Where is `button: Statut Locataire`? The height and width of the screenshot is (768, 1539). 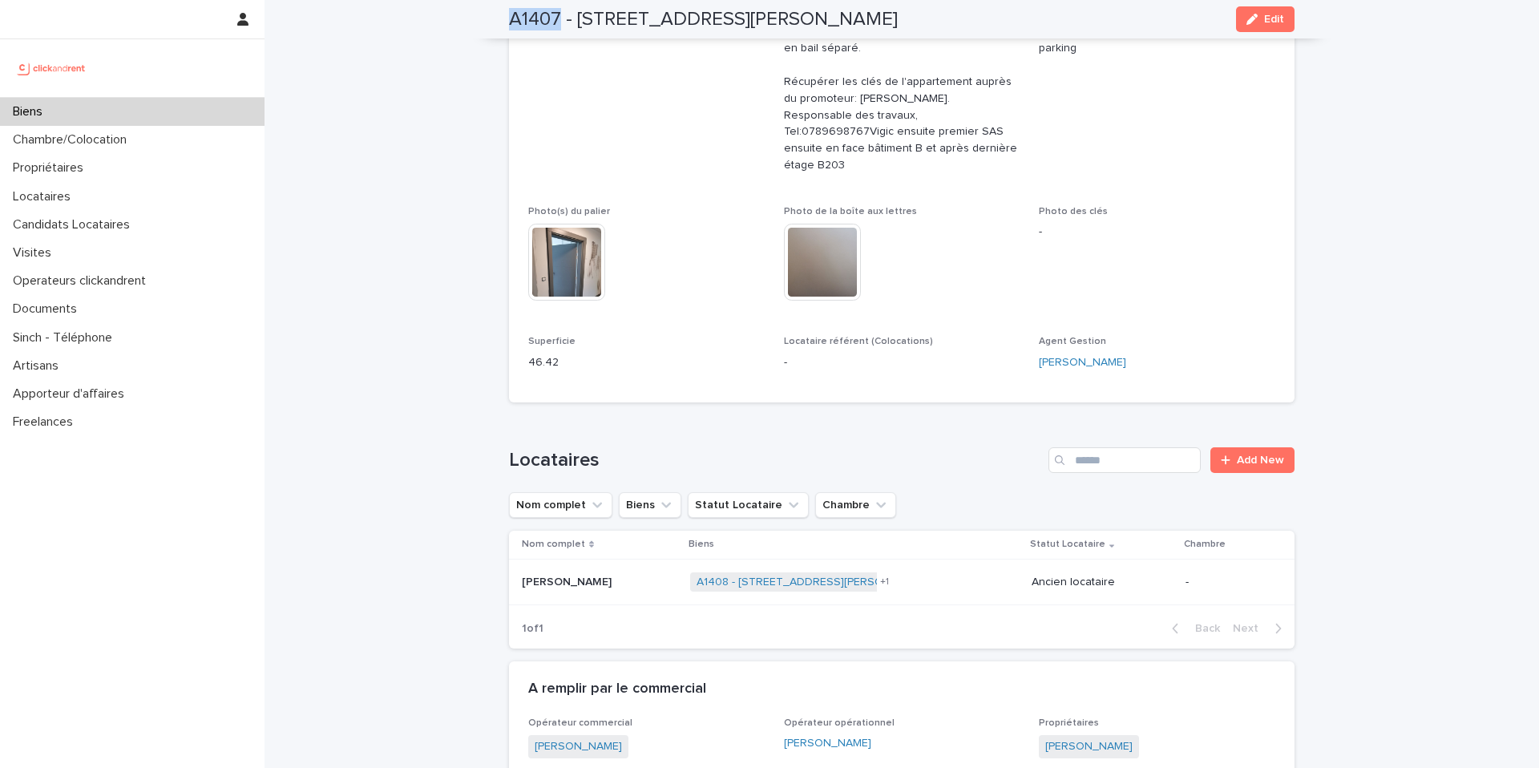
button: Statut Locataire is located at coordinates (748, 505).